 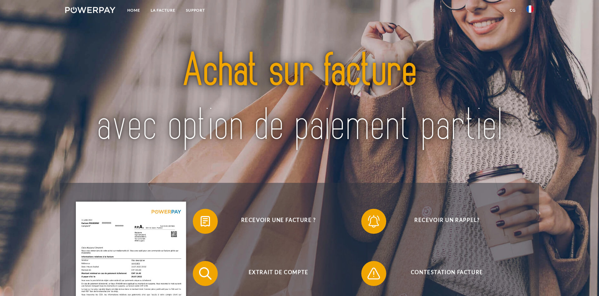 What do you see at coordinates (279, 273) in the screenshot?
I see `span: Extrait de compte` at bounding box center [279, 273].